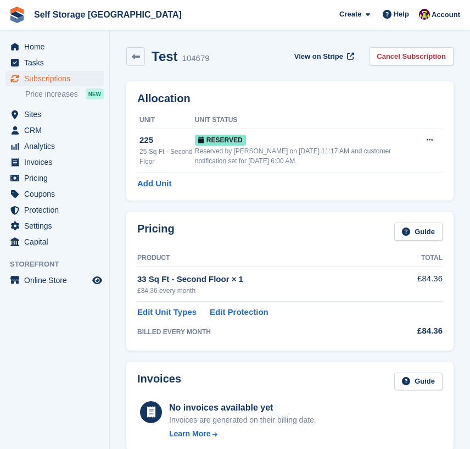 Image resolution: width=470 pixels, height=449 pixels. Describe the element at coordinates (57, 146) in the screenshot. I see `span: Analytics` at that location.